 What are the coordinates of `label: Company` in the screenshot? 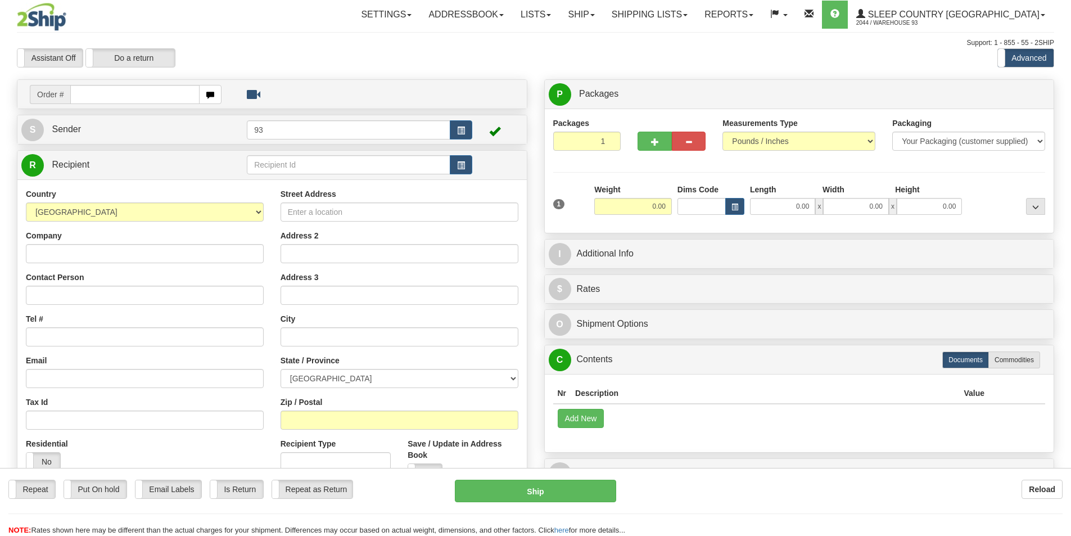 It's located at (44, 236).